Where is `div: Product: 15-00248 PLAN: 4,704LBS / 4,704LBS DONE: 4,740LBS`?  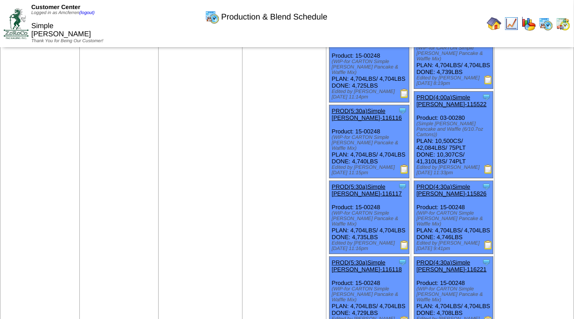
div: Product: 15-00248 PLAN: 4,704LBS / 4,704LBS DONE: 4,740LBS is located at coordinates (369, 141).